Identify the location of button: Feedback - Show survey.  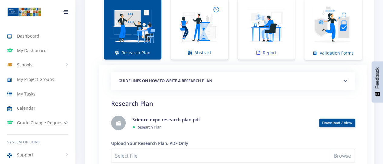
(377, 82).